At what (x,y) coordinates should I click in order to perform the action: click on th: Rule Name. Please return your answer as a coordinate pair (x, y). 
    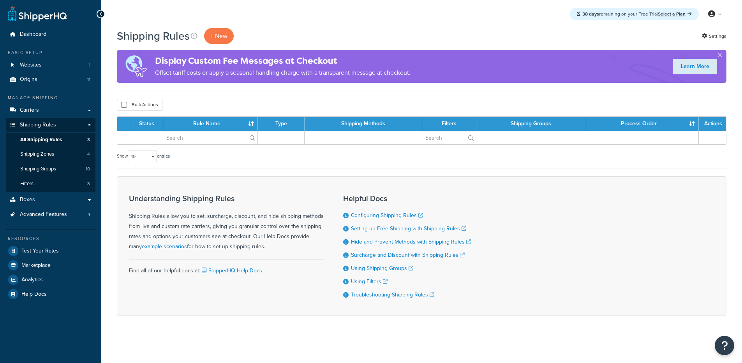
    Looking at the image, I should click on (210, 124).